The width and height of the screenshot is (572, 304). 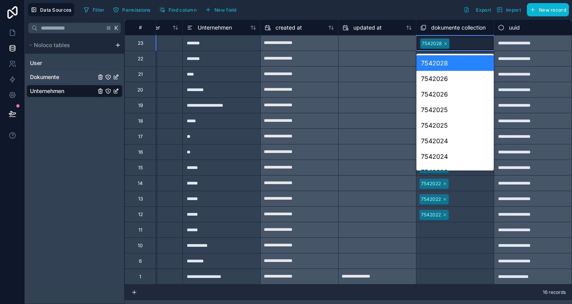 What do you see at coordinates (51, 10) in the screenshot?
I see `button: Data Sources` at bounding box center [51, 10].